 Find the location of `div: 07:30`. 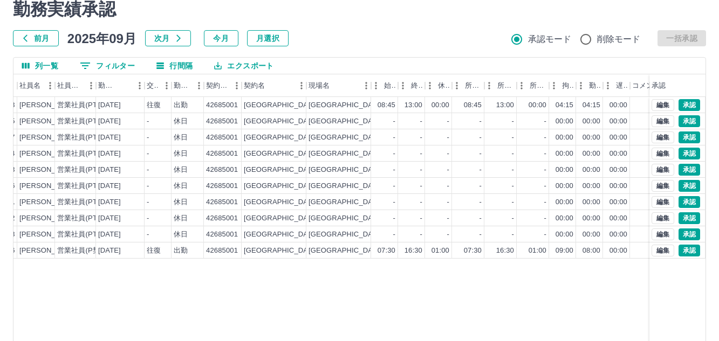

div: 07:30 is located at coordinates (472, 251).